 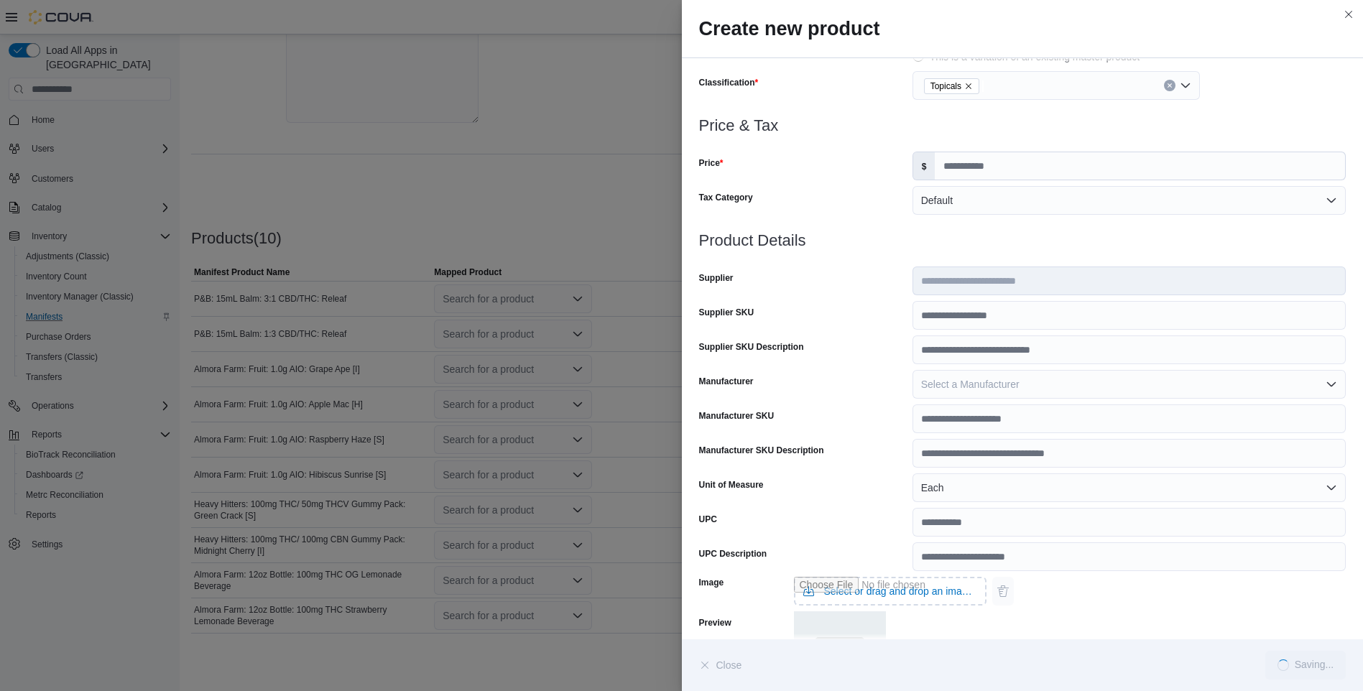 What do you see at coordinates (727, 313) in the screenshot?
I see `label: Supplier SKU` at bounding box center [727, 313].